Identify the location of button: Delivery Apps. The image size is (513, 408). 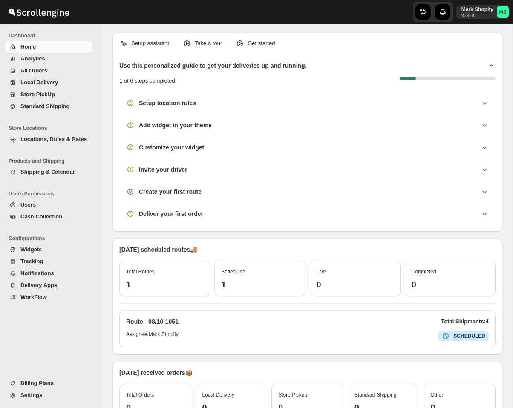
(49, 285).